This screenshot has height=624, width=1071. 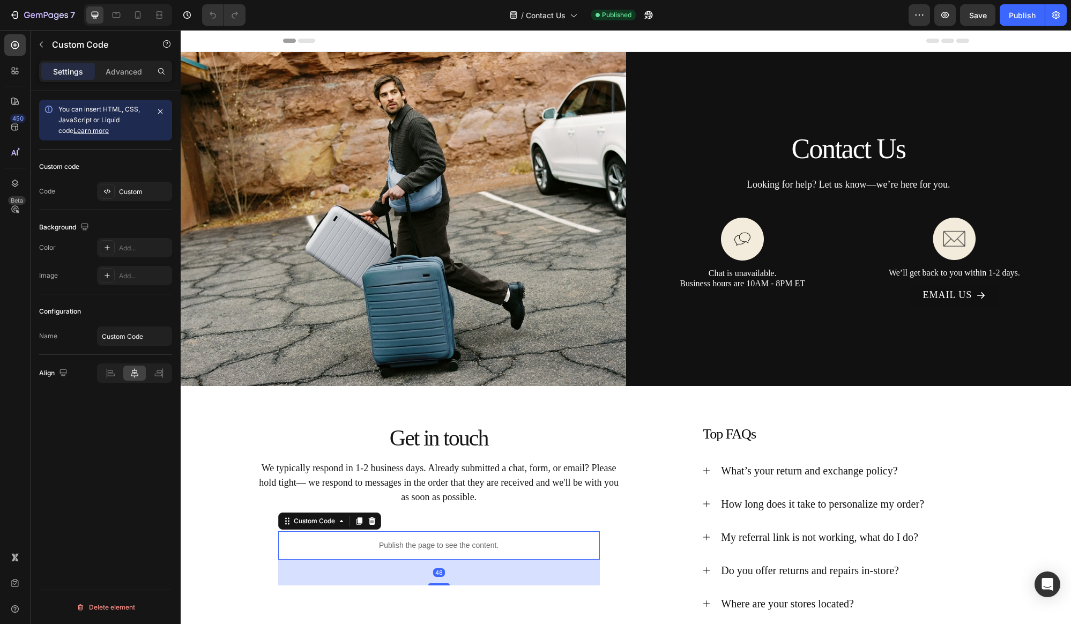 I want to click on p: Do you offer returns and repairs in-store?, so click(x=629, y=540).